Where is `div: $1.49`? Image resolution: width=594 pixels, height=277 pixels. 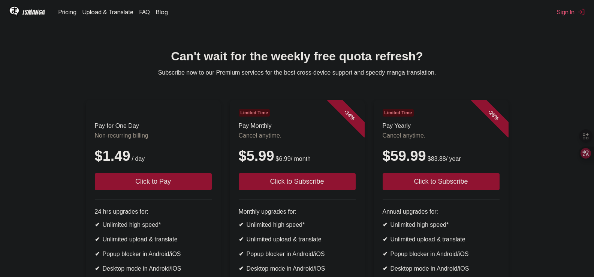 div: $1.49 is located at coordinates (153, 156).